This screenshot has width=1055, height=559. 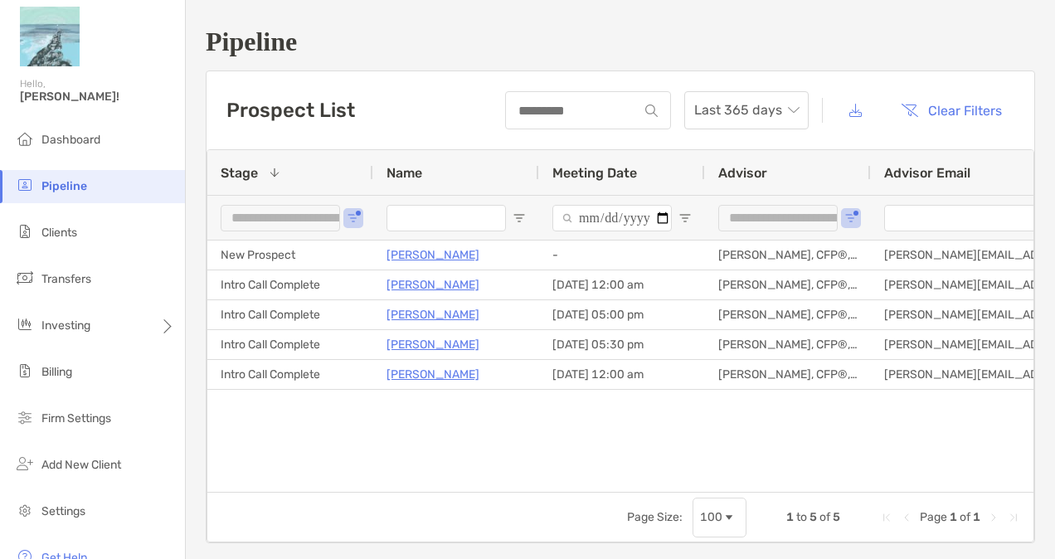 What do you see at coordinates (654, 517) in the screenshot?
I see `div: Page Size:` at bounding box center [654, 517].